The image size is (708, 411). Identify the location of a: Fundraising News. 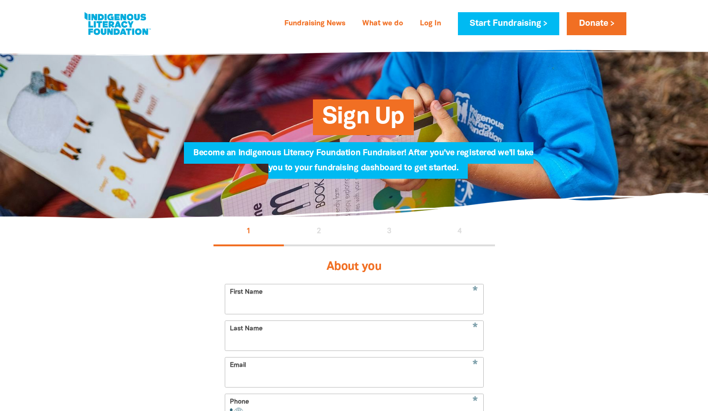
(315, 24).